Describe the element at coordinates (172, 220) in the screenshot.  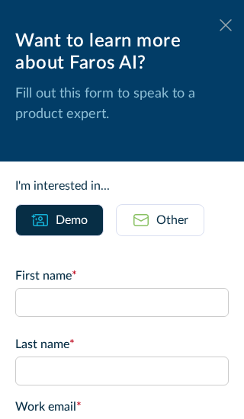
I see `div: Other` at that location.